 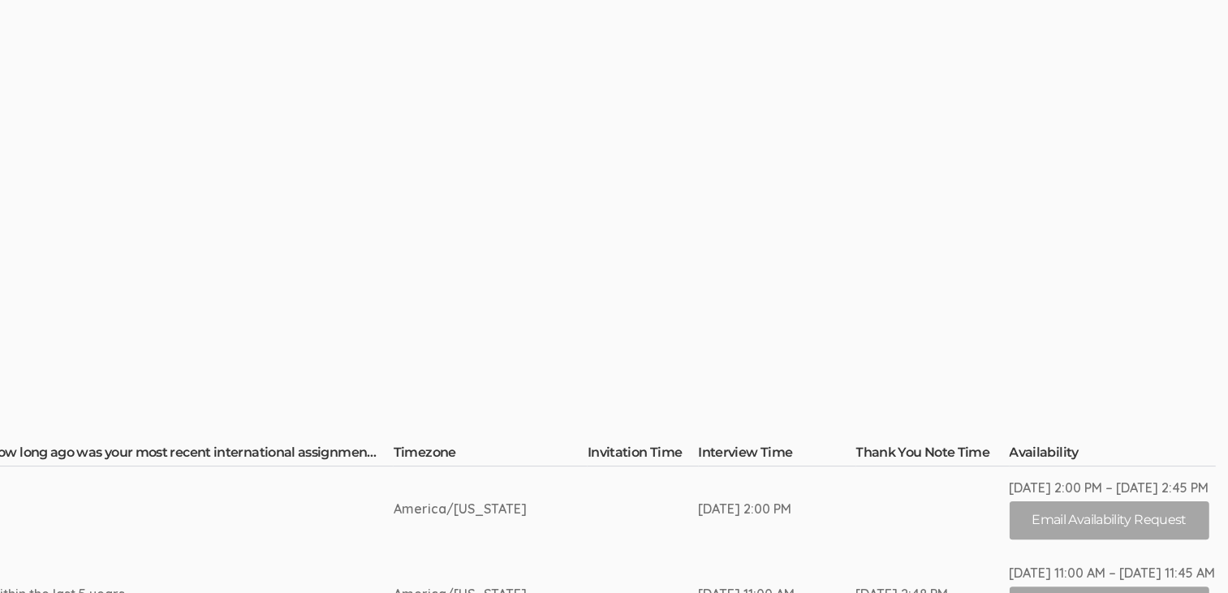 I want to click on th: Timezone, so click(x=490, y=455).